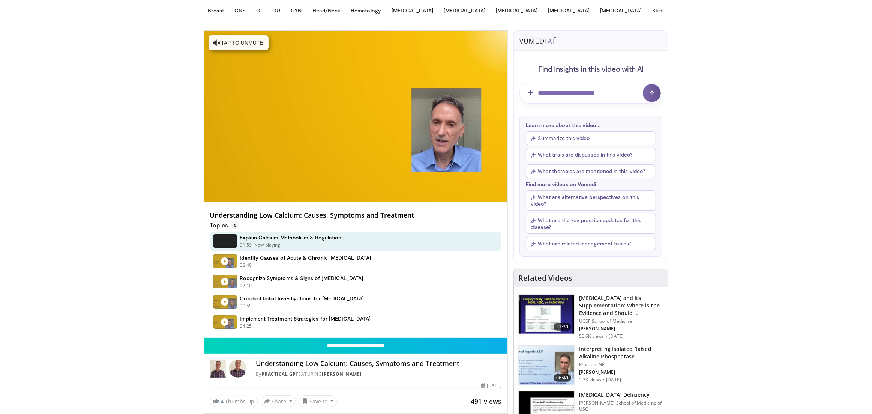  What do you see at coordinates (591, 69) in the screenshot?
I see `h4: Find Insights in this video with AI` at bounding box center [591, 69].